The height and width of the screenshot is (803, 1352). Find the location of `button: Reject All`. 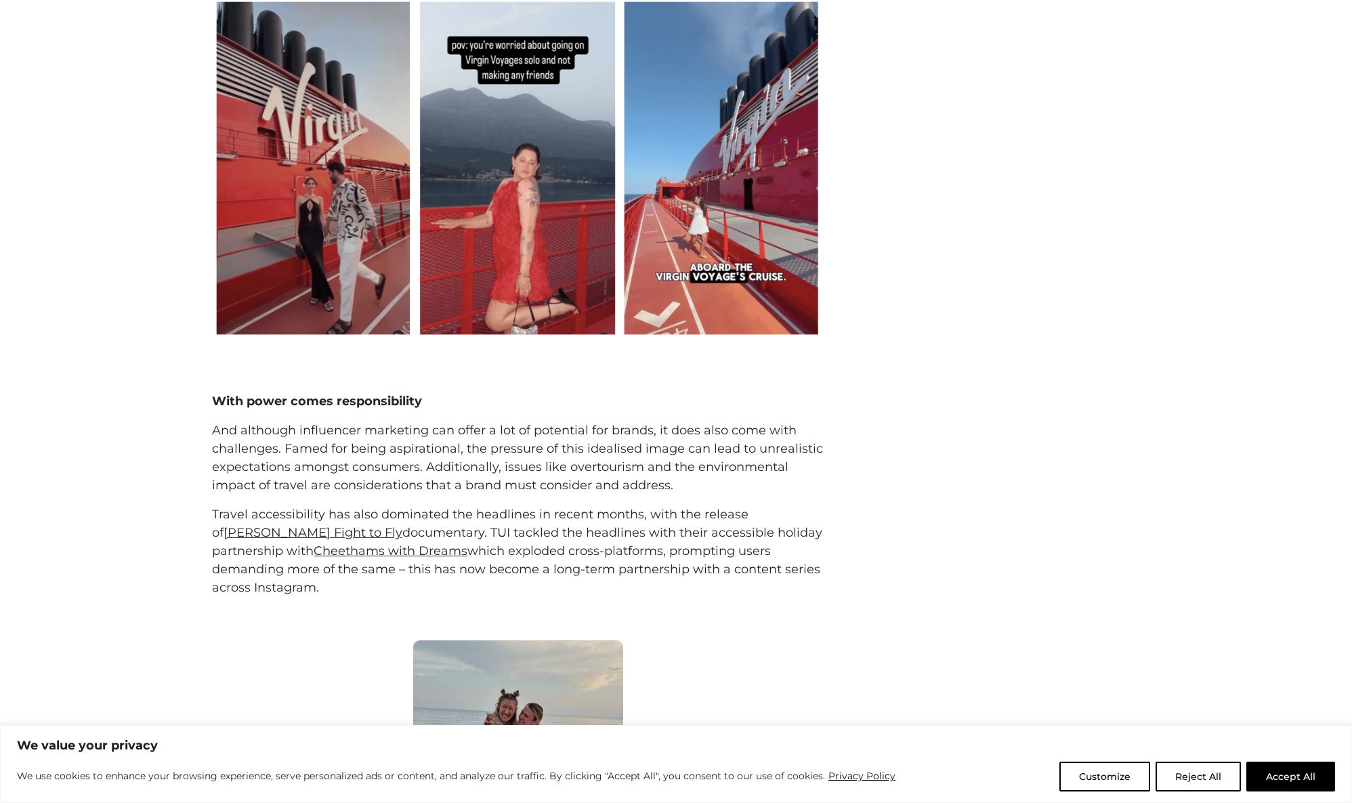

button: Reject All is located at coordinates (1198, 776).